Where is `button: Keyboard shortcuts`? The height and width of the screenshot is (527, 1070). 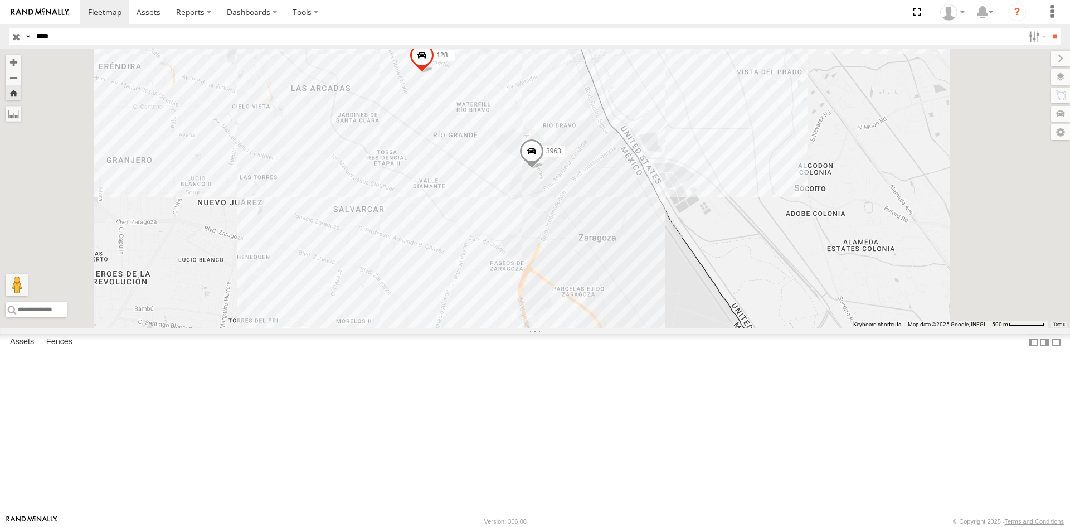
button: Keyboard shortcuts is located at coordinates (877, 324).